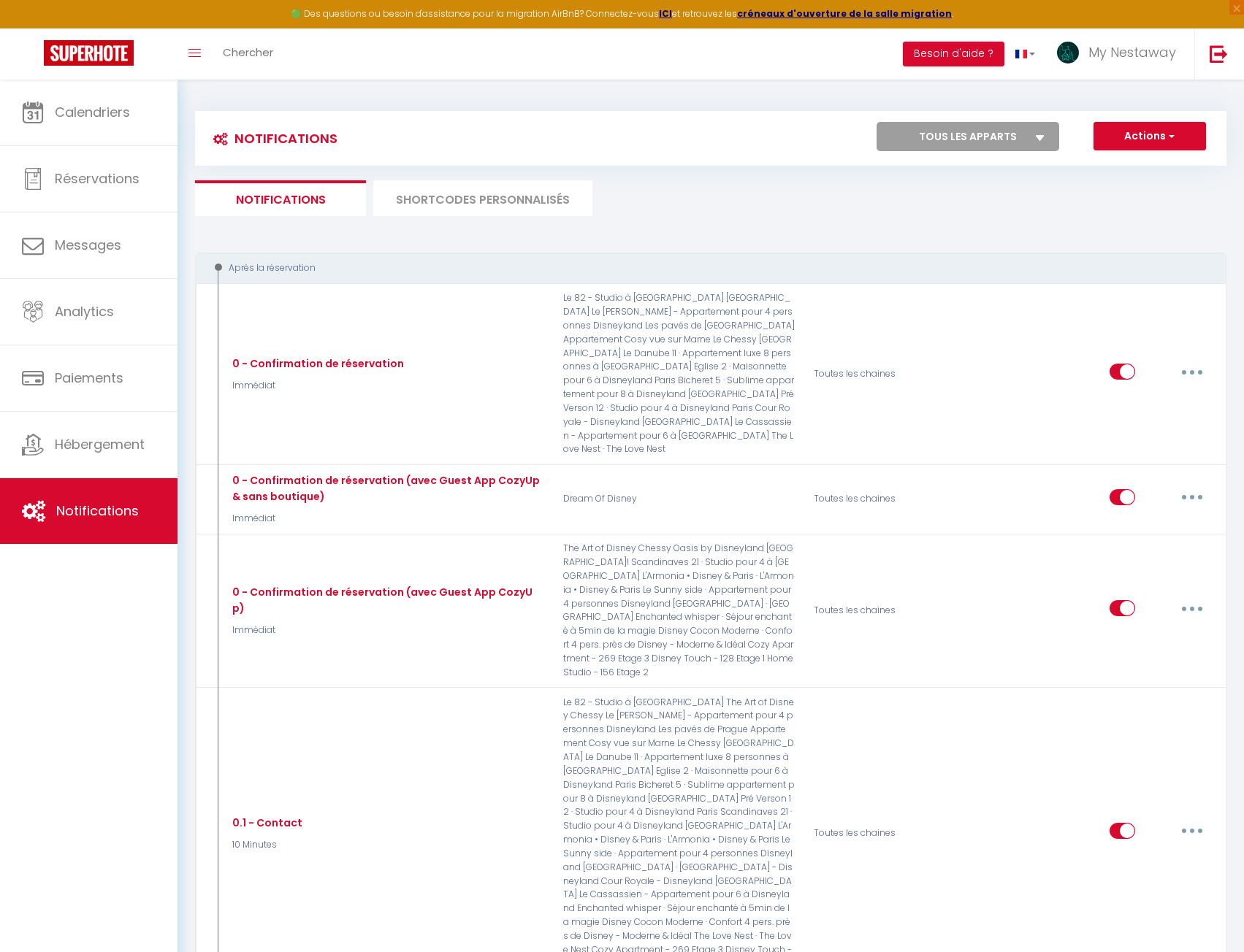 Image resolution: width=1244 pixels, height=952 pixels. Describe the element at coordinates (1120, 54) in the screenshot. I see `a: ... My Nestaway` at that location.